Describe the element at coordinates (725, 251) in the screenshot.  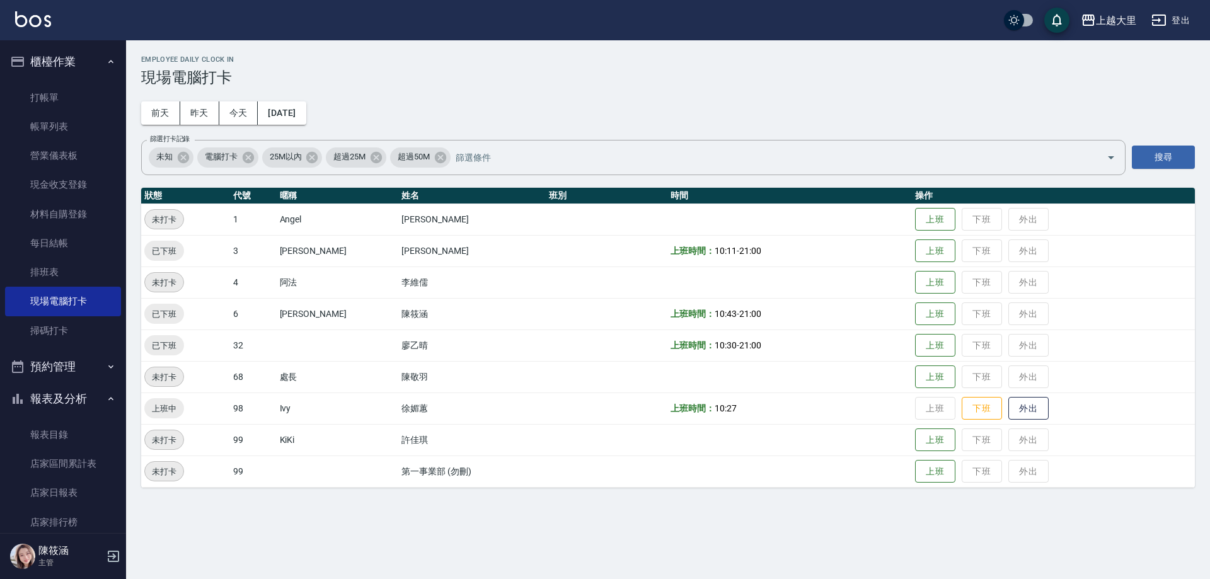
I see `span: 10:11` at that location.